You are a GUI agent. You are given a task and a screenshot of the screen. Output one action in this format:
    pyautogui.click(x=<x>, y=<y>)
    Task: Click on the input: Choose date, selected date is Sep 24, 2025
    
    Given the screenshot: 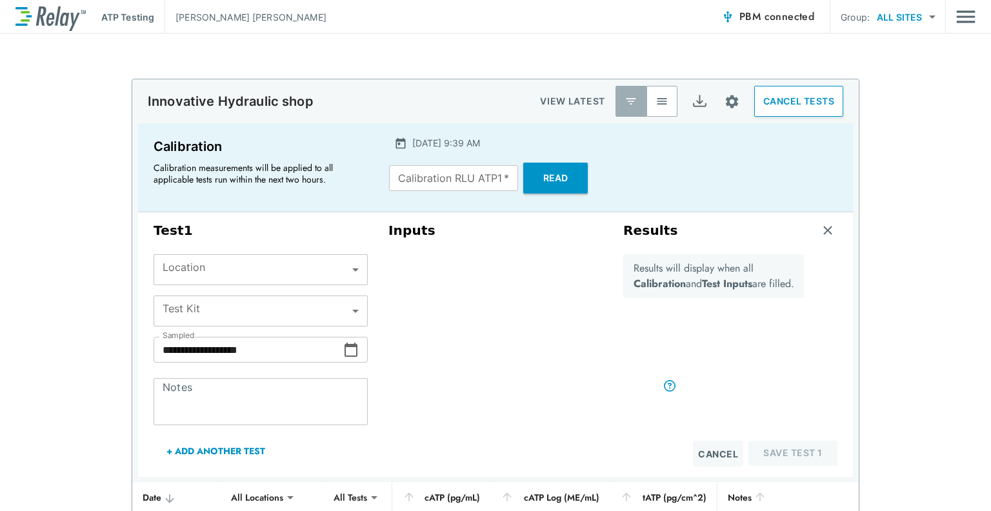 What is the action you would take?
    pyautogui.click(x=248, y=350)
    